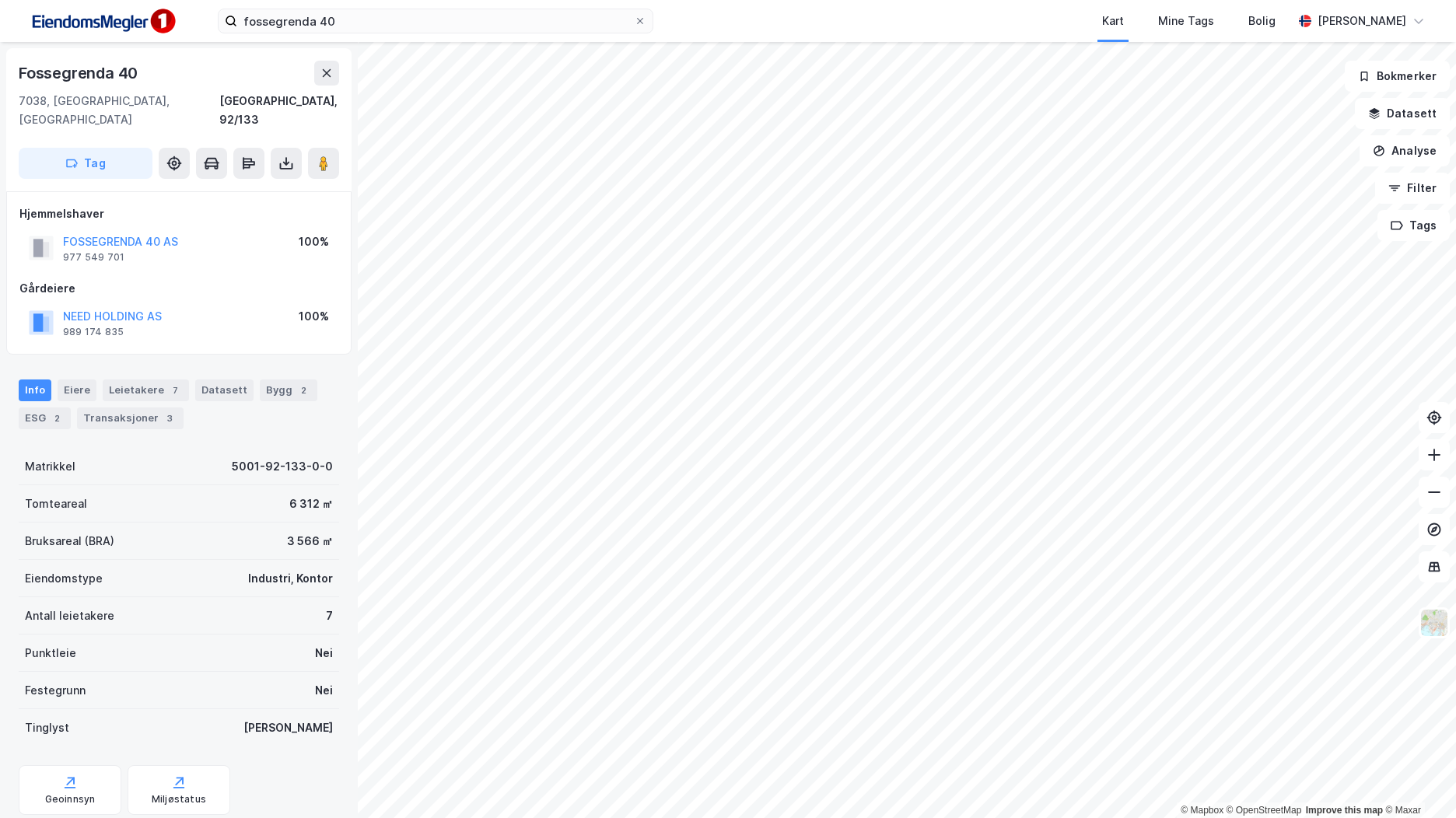  I want to click on div: Bygg, so click(289, 390).